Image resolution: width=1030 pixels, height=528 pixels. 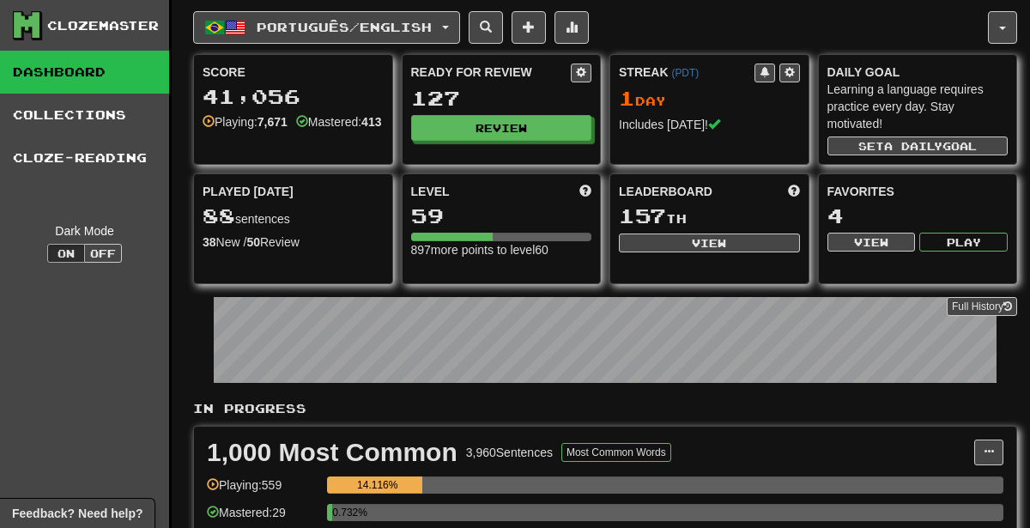 What do you see at coordinates (665, 191) in the screenshot?
I see `span: Leaderboard` at bounding box center [665, 191].